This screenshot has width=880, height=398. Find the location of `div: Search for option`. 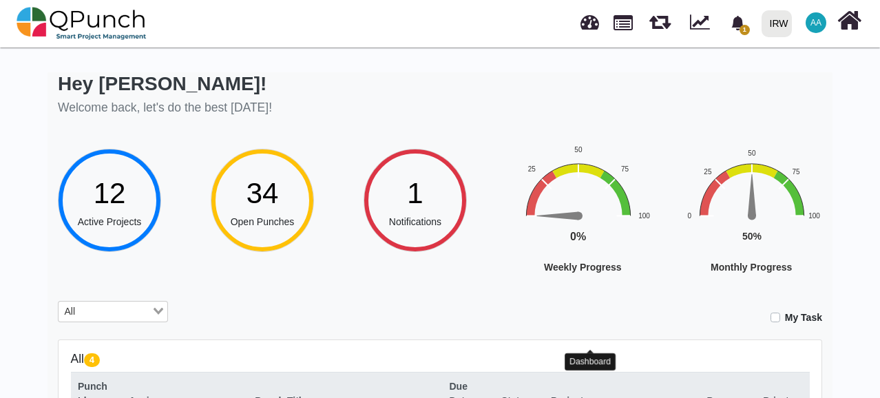

div: Search for option is located at coordinates (113, 312).